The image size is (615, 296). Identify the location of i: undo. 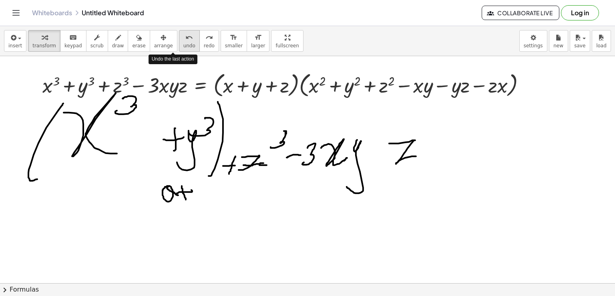
(189, 38).